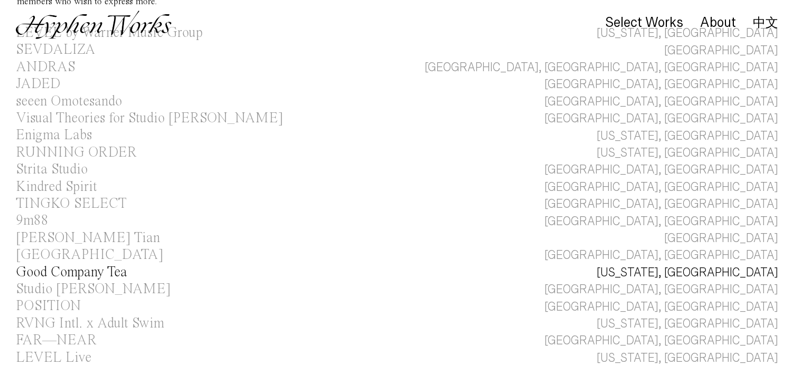 The image size is (794, 385). I want to click on div: LEVEL Live, so click(53, 358).